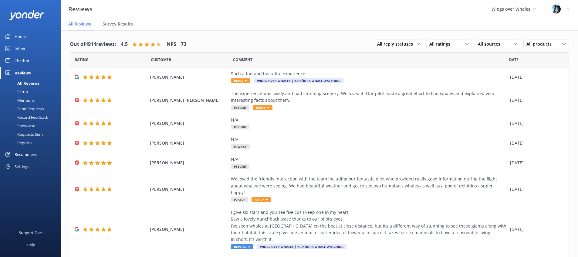 The image size is (578, 257). I want to click on h4: 4.5, so click(124, 44).